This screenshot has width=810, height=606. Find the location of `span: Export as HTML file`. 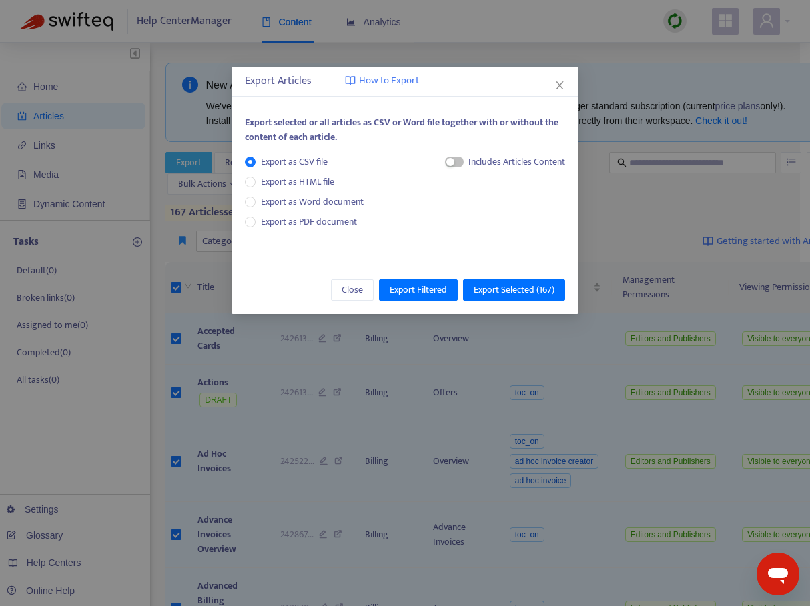

span: Export as HTML file is located at coordinates (297, 182).